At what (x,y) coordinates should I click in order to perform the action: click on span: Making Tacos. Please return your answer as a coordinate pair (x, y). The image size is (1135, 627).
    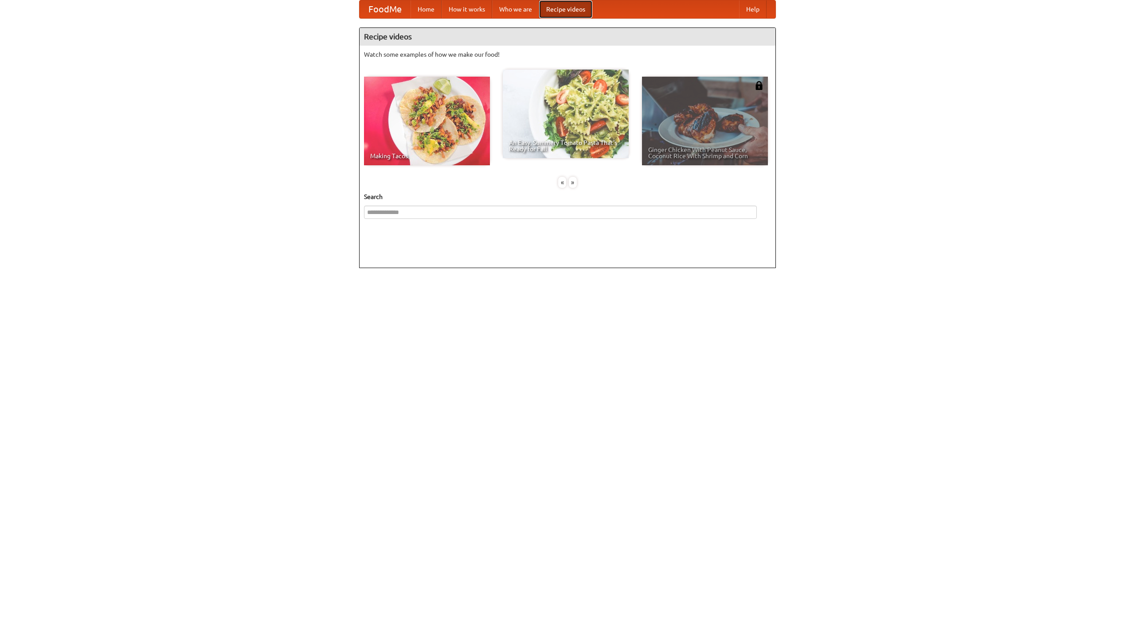
    Looking at the image, I should click on (427, 156).